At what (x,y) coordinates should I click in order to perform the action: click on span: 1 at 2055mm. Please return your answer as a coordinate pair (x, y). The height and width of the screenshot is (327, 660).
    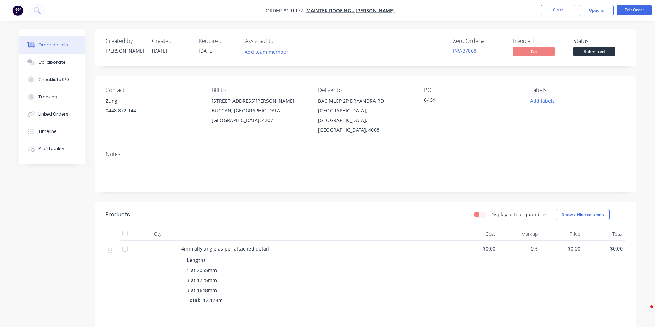
    Looking at the image, I should click on (202, 270).